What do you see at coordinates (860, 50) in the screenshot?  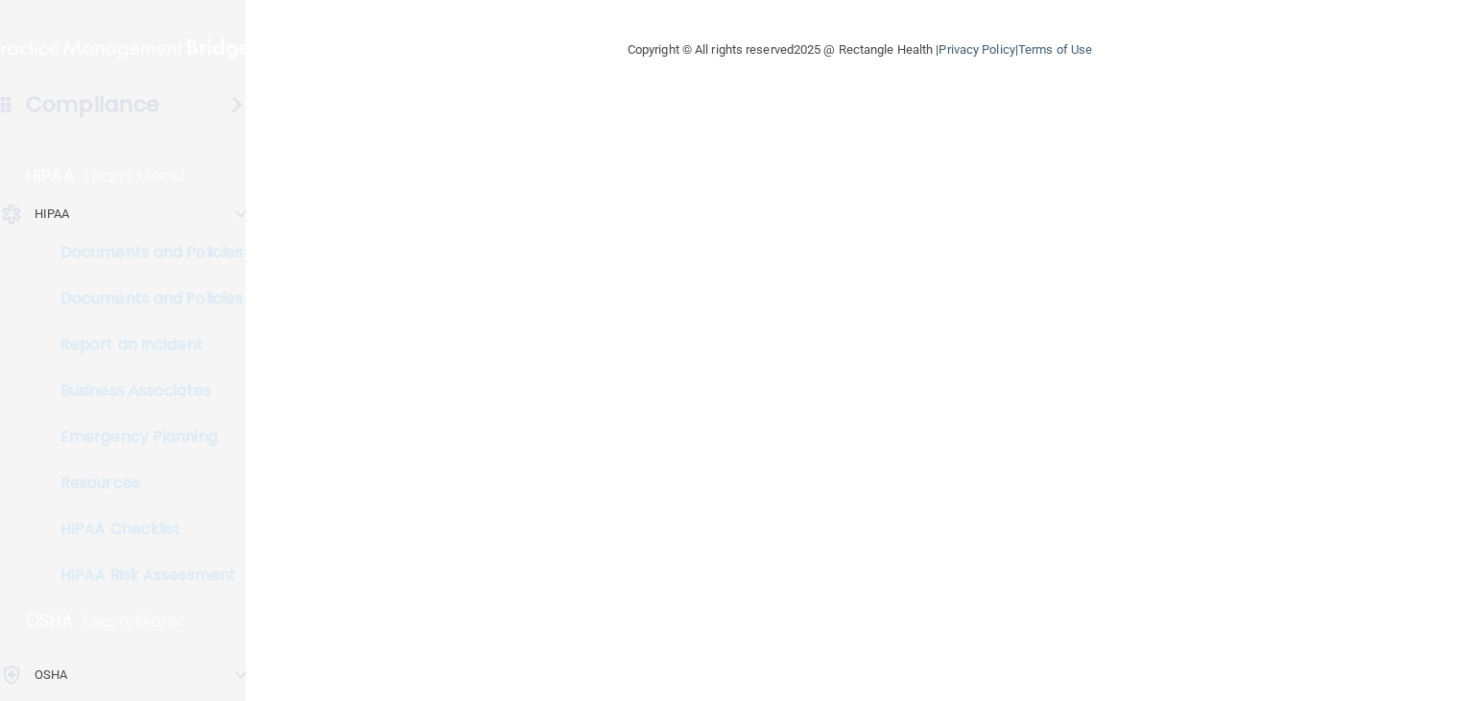 I see `div: Copyright © All rights reserved 2025 @ Rectangle Health | |` at bounding box center [860, 50].